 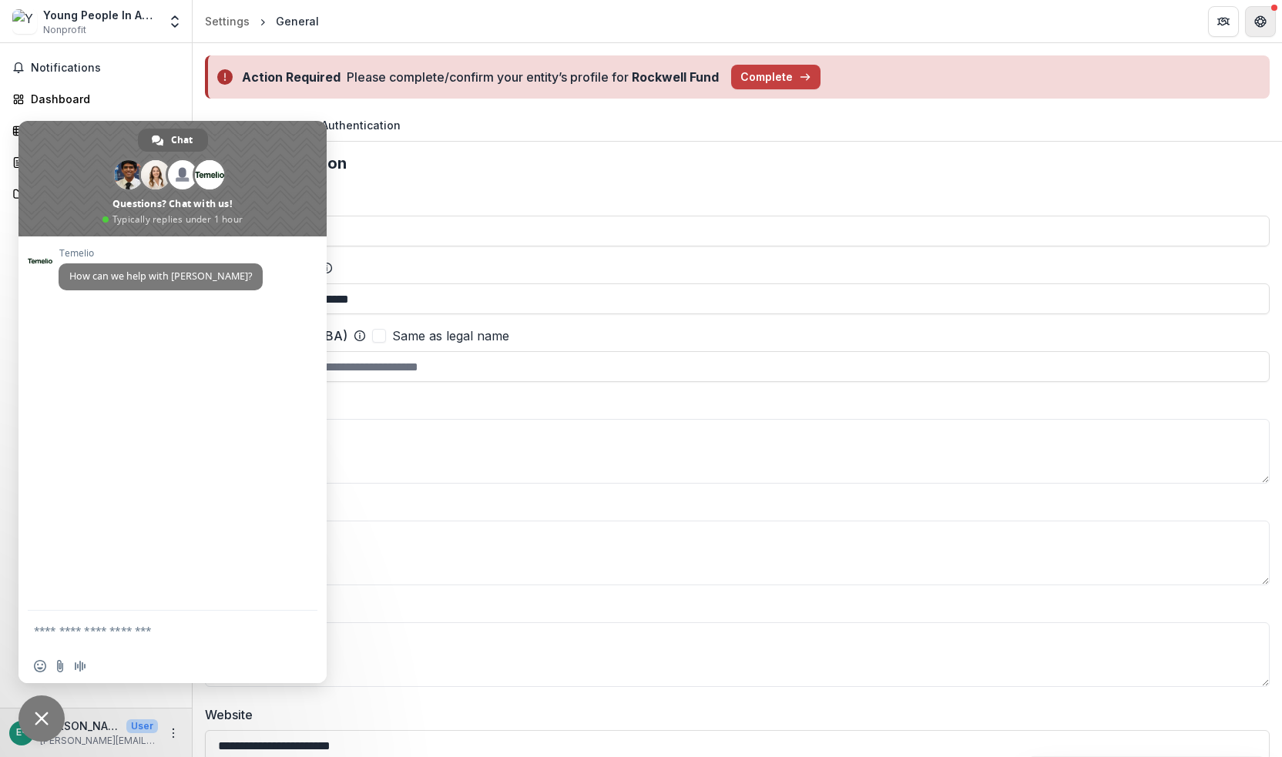 I want to click on div: Close chat, so click(x=42, y=719).